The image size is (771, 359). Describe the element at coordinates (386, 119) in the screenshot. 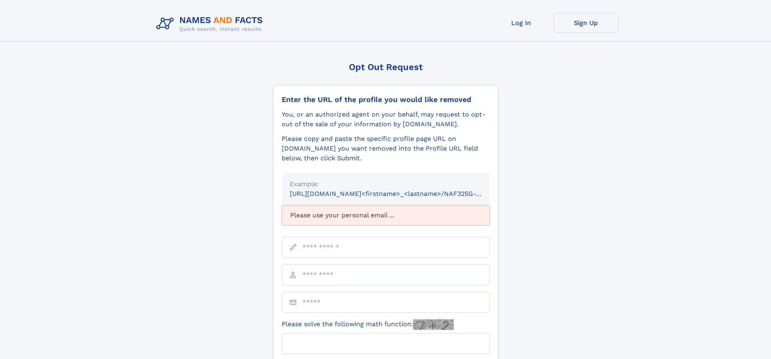

I see `div: You, or an authorized agent on your behalf, may request to opt-out of the sale of your informatio...` at that location.